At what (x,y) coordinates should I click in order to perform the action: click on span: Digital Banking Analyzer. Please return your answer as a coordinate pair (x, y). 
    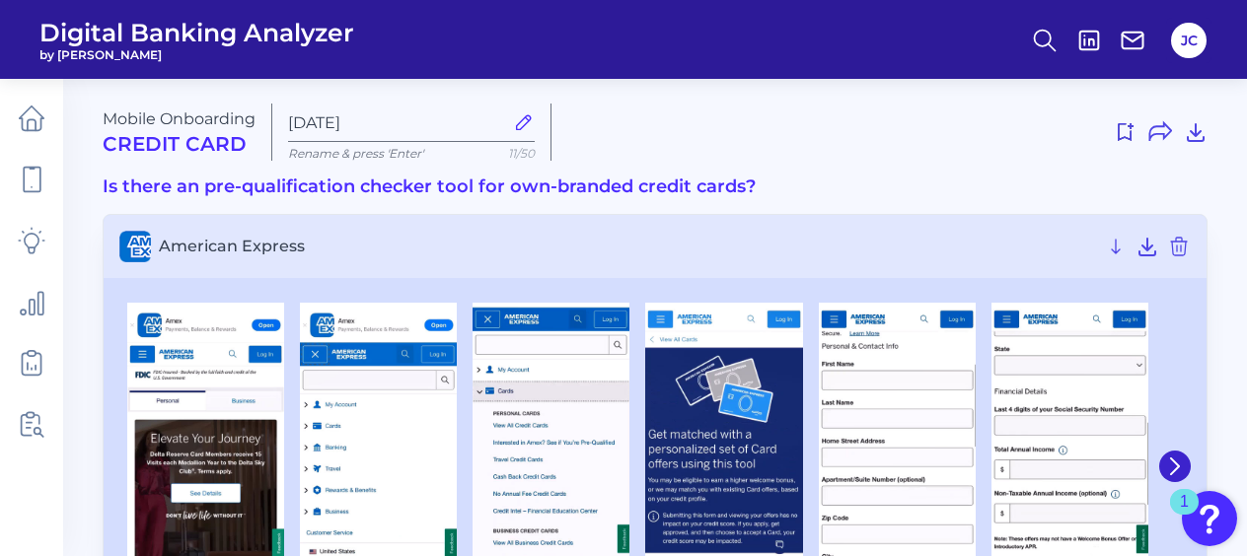
    Looking at the image, I should click on (196, 33).